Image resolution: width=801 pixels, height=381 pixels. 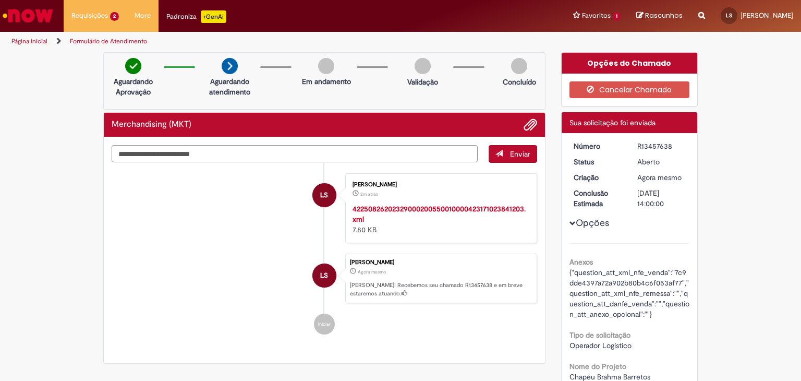 What do you see at coordinates (629, 293) in the screenshot?
I see `span: {"question_att_xml_nfe_venda":"7c9dde4397a72a902b80b4c6f053af77","question_att_xml_nfe_remessa":"...` at bounding box center [629, 293].